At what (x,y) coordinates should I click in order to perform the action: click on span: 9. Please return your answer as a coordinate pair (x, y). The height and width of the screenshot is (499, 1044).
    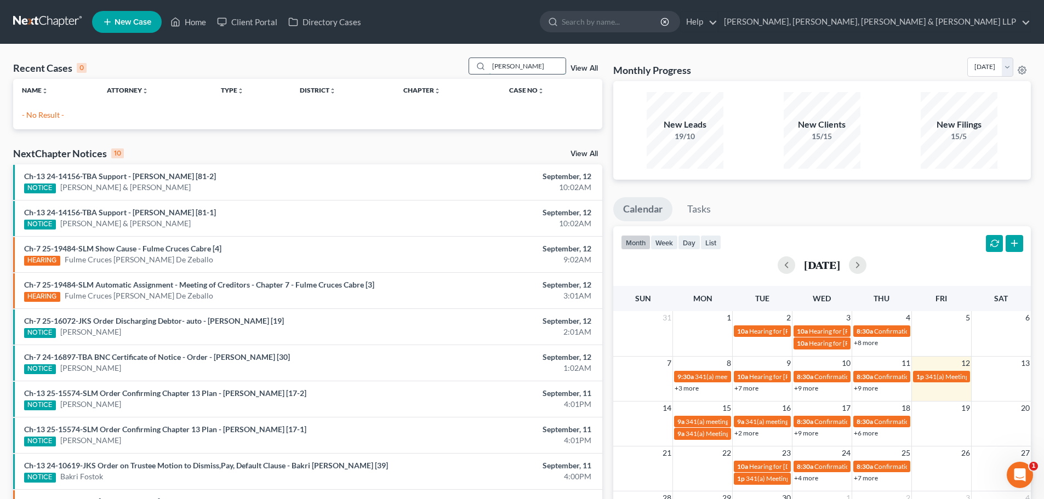
    Looking at the image, I should click on (789, 363).